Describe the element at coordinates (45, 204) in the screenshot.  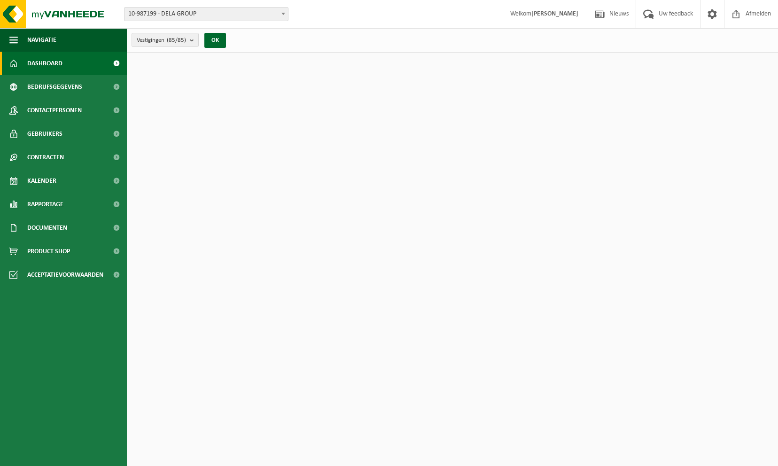
I see `span: Rapportage` at that location.